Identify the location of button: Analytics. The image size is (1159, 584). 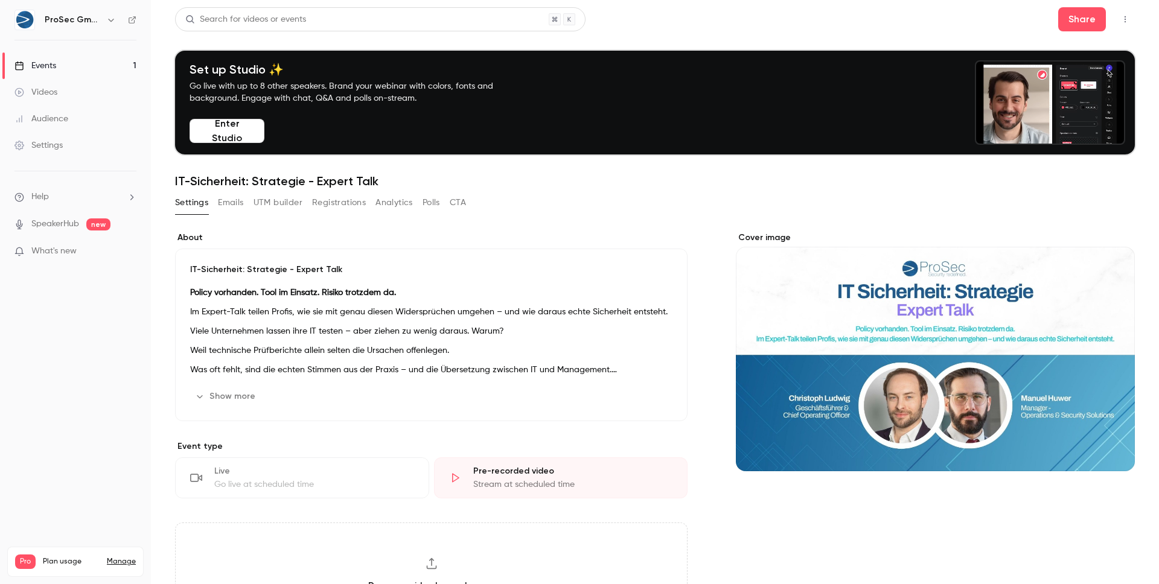
(394, 203).